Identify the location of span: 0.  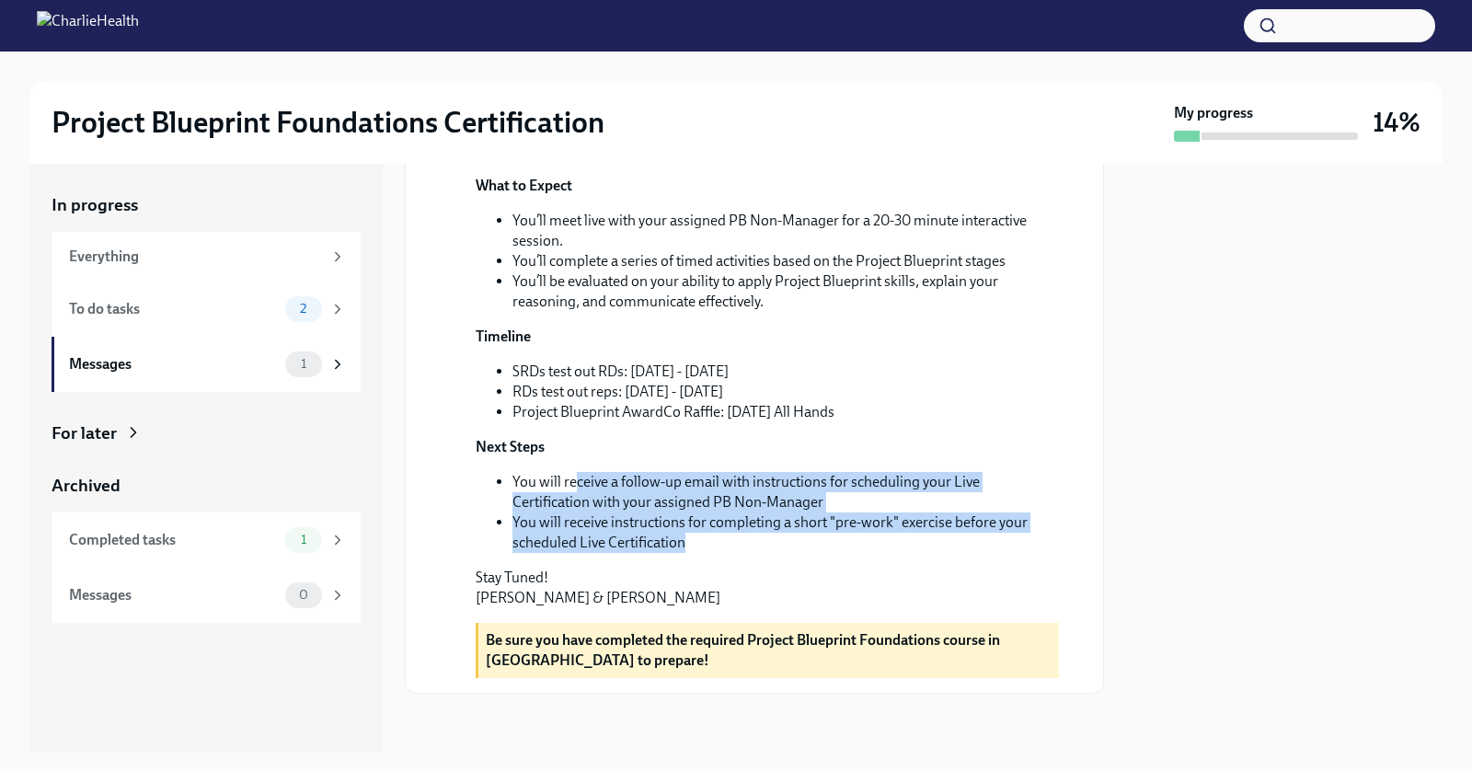
(304, 594).